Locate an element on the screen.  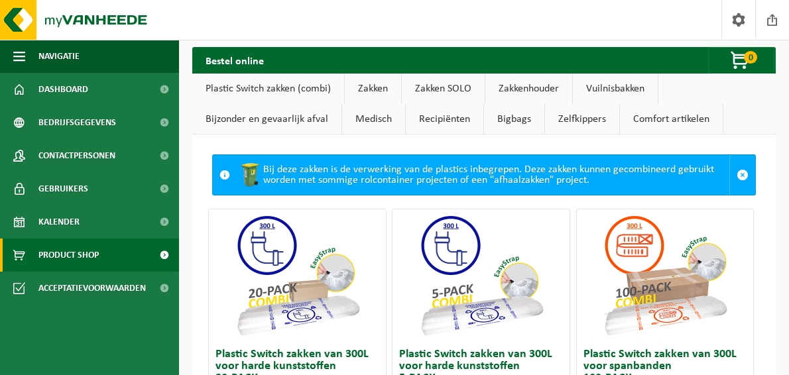
a: Plastic Switch zakken (combi) is located at coordinates (268, 89).